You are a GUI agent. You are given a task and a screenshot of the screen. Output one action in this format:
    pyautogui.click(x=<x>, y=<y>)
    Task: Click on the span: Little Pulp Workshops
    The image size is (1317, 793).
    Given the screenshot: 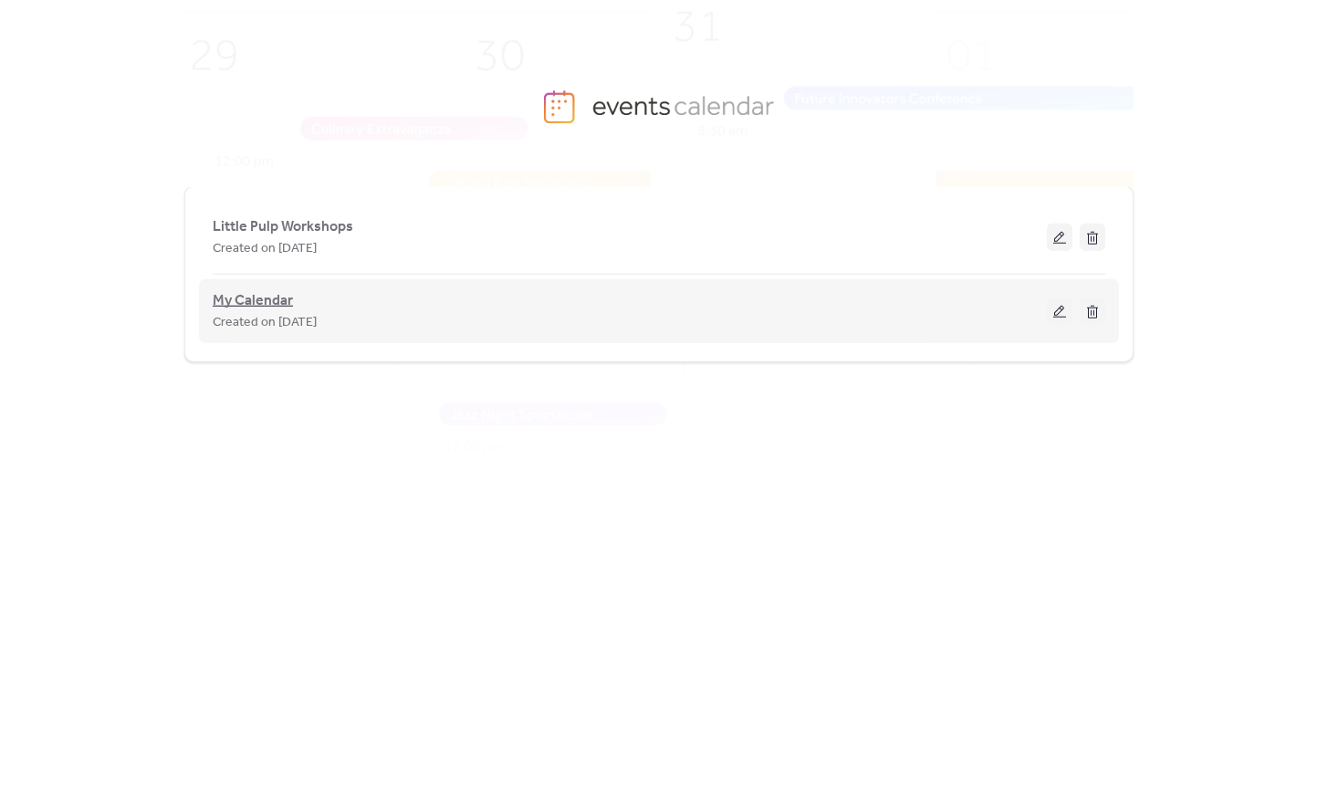 What is the action you would take?
    pyautogui.click(x=283, y=227)
    